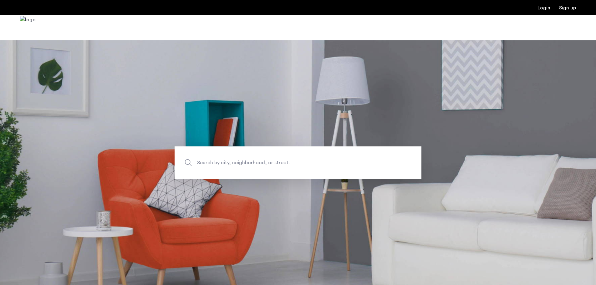 Image resolution: width=596 pixels, height=285 pixels. Describe the element at coordinates (567, 8) in the screenshot. I see `a: Registration` at that location.